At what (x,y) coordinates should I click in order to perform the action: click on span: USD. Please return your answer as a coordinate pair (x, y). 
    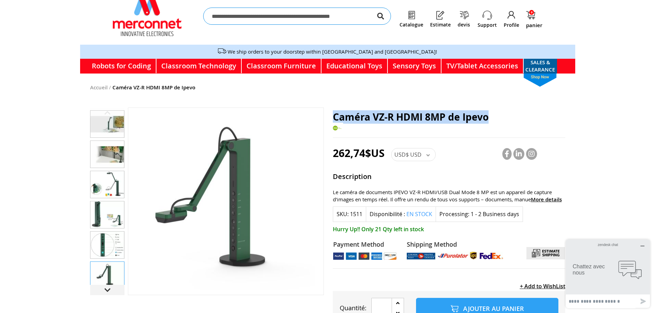
    Looking at the image, I should click on (415, 155).